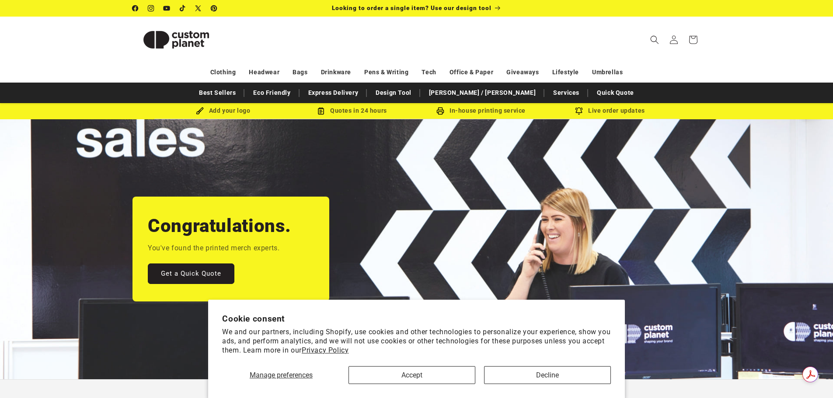 The image size is (833, 398). What do you see at coordinates (416, 342) in the screenshot?
I see `p: We and our partners, including Shopify, use cookies and other technologies to personalize your ex...` at bounding box center [416, 342].